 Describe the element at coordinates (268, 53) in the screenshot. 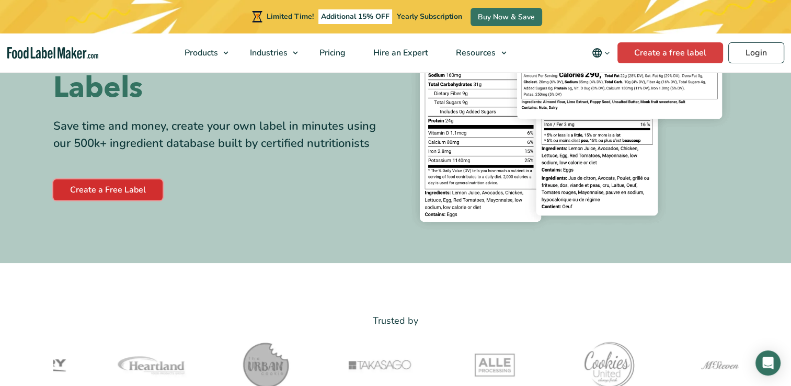

I see `span: Industries` at that location.